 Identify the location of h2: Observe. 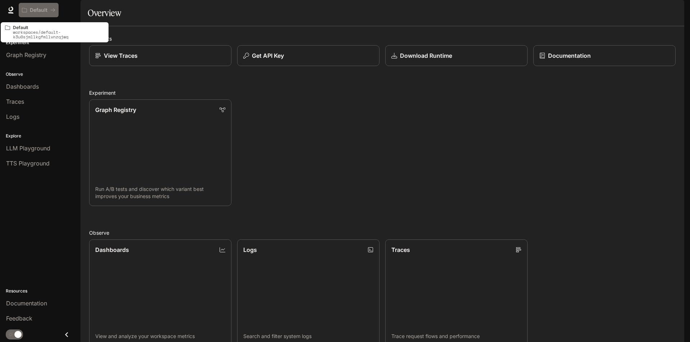
(382, 233).